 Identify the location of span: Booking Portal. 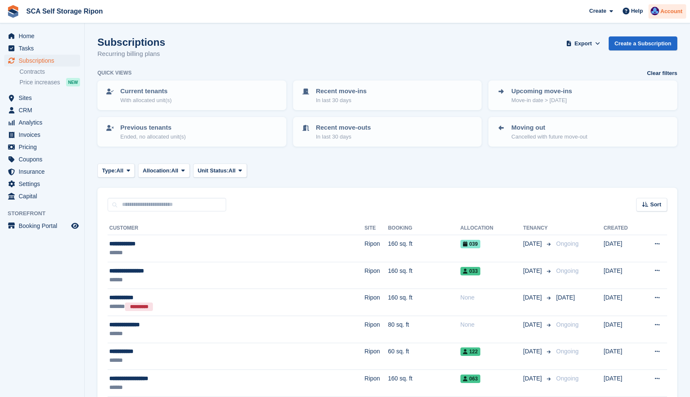
(44, 226).